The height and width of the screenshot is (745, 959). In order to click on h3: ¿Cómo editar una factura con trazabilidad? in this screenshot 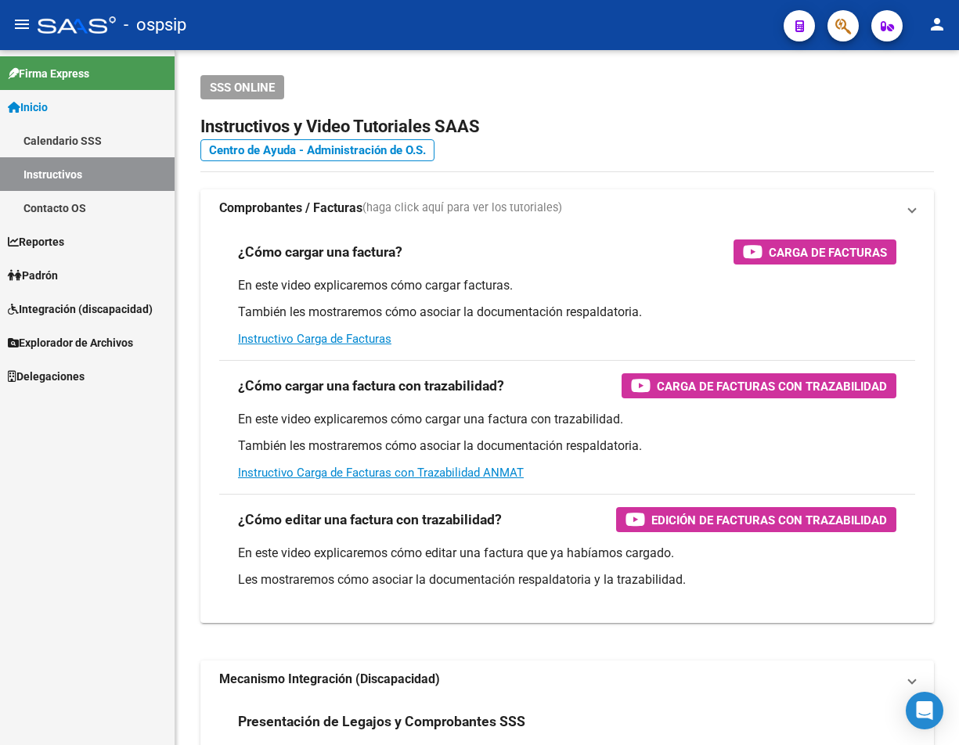, I will do `click(369, 520)`.